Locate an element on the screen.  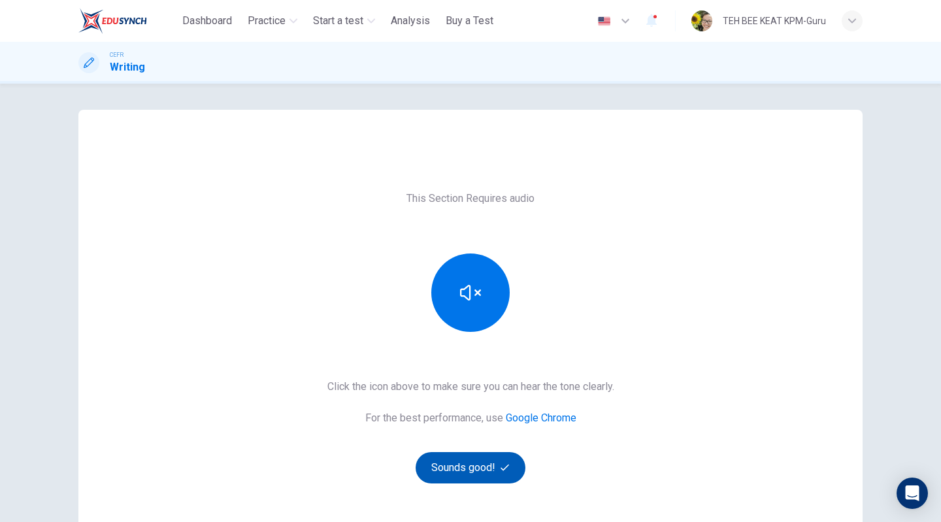
button: Start a test is located at coordinates (344, 21).